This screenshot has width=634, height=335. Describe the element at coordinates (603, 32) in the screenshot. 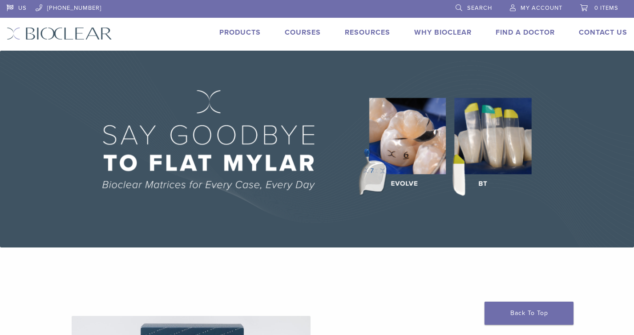

I see `a: Contact Us` at that location.